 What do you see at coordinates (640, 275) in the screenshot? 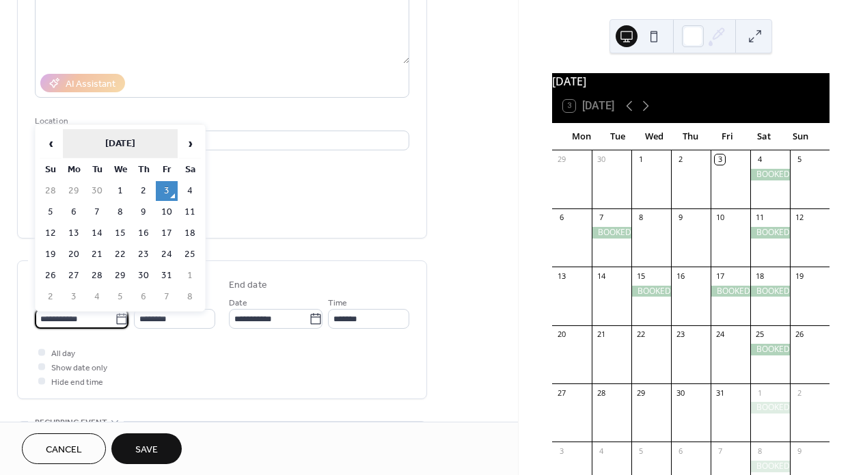
I see `div: 15` at bounding box center [640, 275].